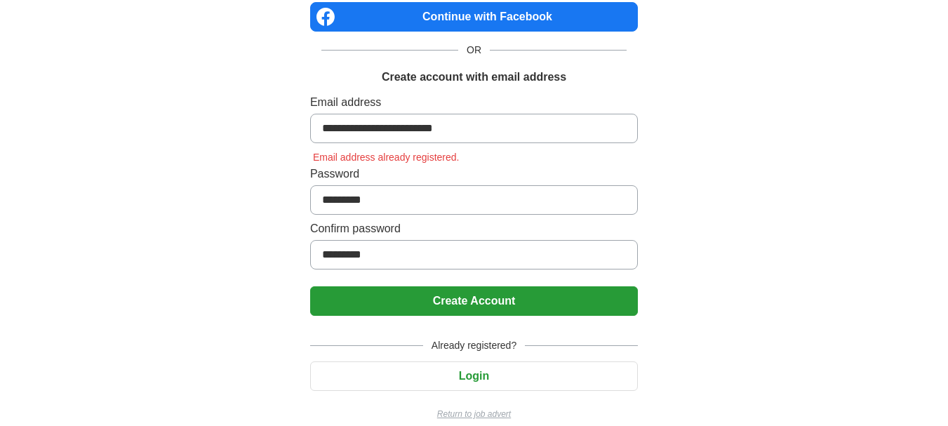 This screenshot has width=948, height=426. Describe the element at coordinates (474, 376) in the screenshot. I see `button: Login` at that location.